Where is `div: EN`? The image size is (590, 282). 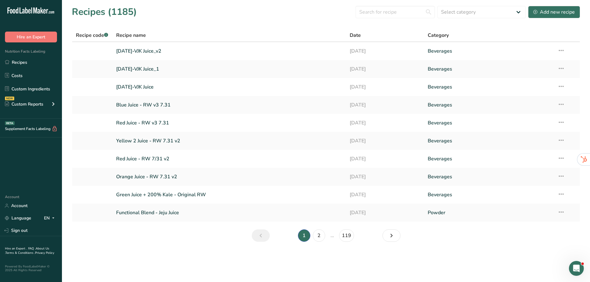
div: EN is located at coordinates (50, 218).